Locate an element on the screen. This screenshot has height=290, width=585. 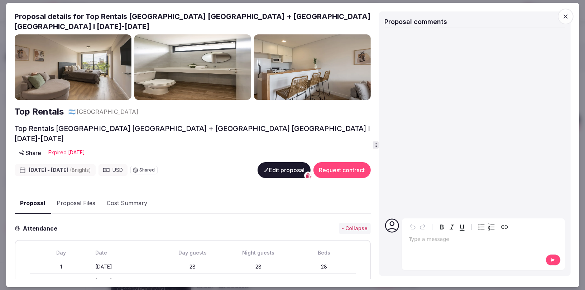
span: Shared is located at coordinates (147, 170).